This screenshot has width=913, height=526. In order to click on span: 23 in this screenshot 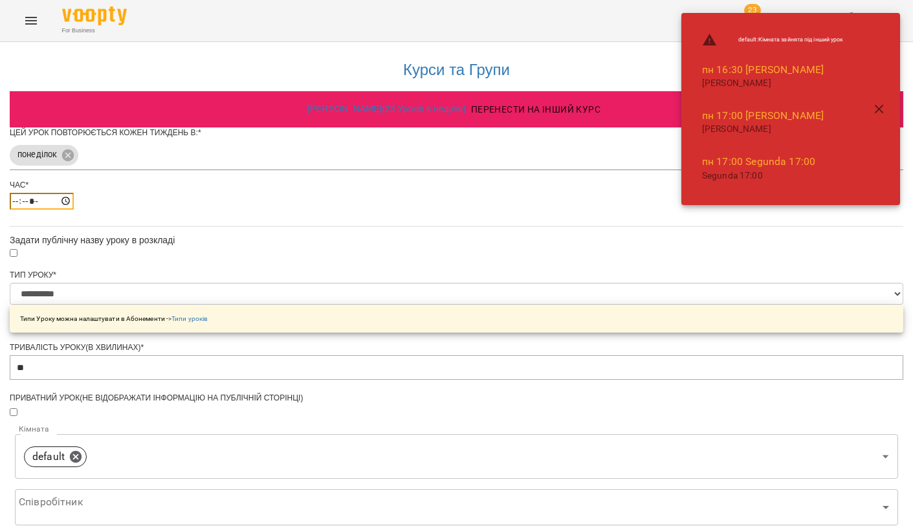, I will do `click(752, 10)`.